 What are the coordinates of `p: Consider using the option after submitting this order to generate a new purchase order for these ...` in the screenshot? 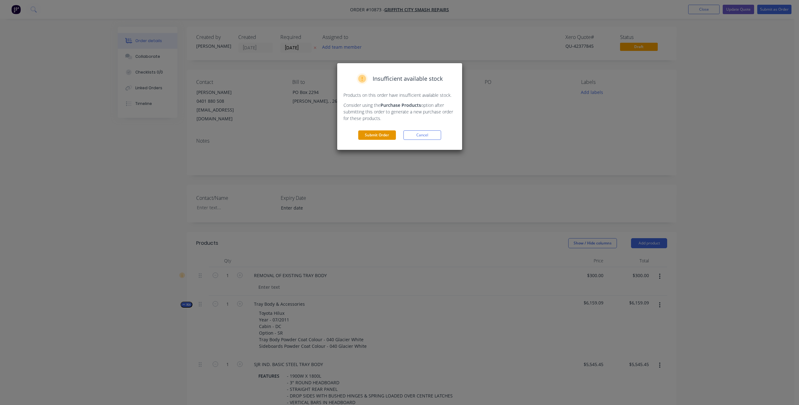 It's located at (400, 111).